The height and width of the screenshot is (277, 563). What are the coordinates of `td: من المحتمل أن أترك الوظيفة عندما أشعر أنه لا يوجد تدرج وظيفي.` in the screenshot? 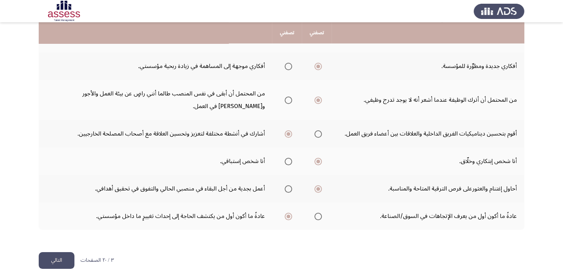 It's located at (428, 100).